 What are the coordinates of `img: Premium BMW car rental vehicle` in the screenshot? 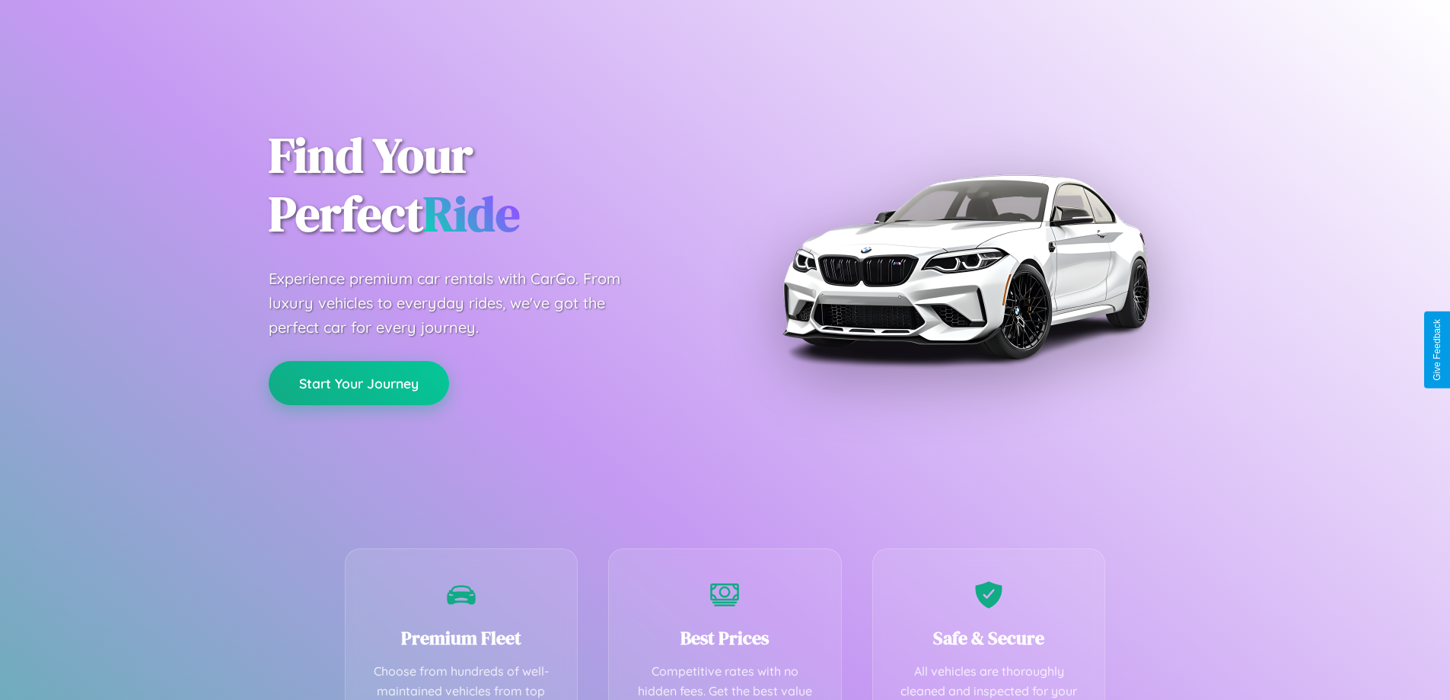 It's located at (965, 266).